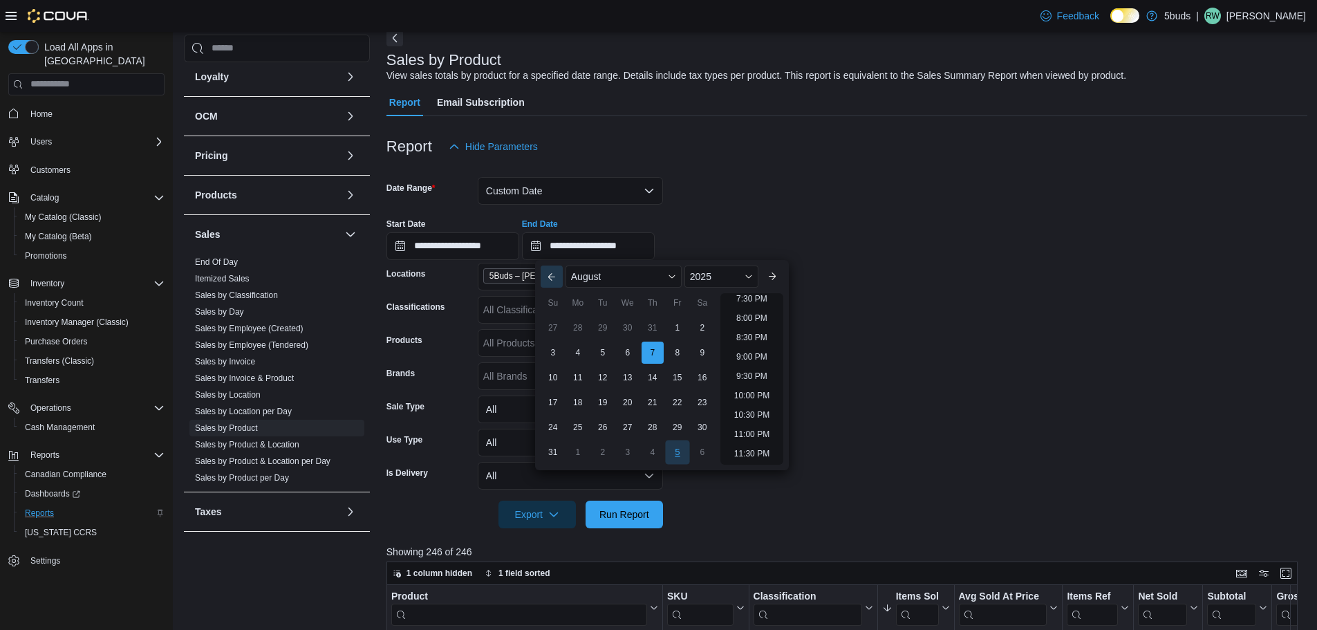  What do you see at coordinates (236, 295) in the screenshot?
I see `a: Sales by Classification` at bounding box center [236, 295].